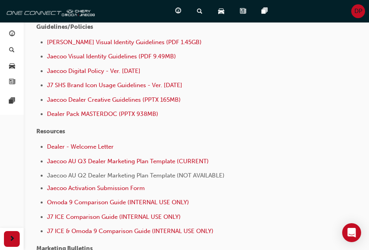  What do you see at coordinates (180, 11) in the screenshot?
I see `a: guage-icon` at bounding box center [180, 11].